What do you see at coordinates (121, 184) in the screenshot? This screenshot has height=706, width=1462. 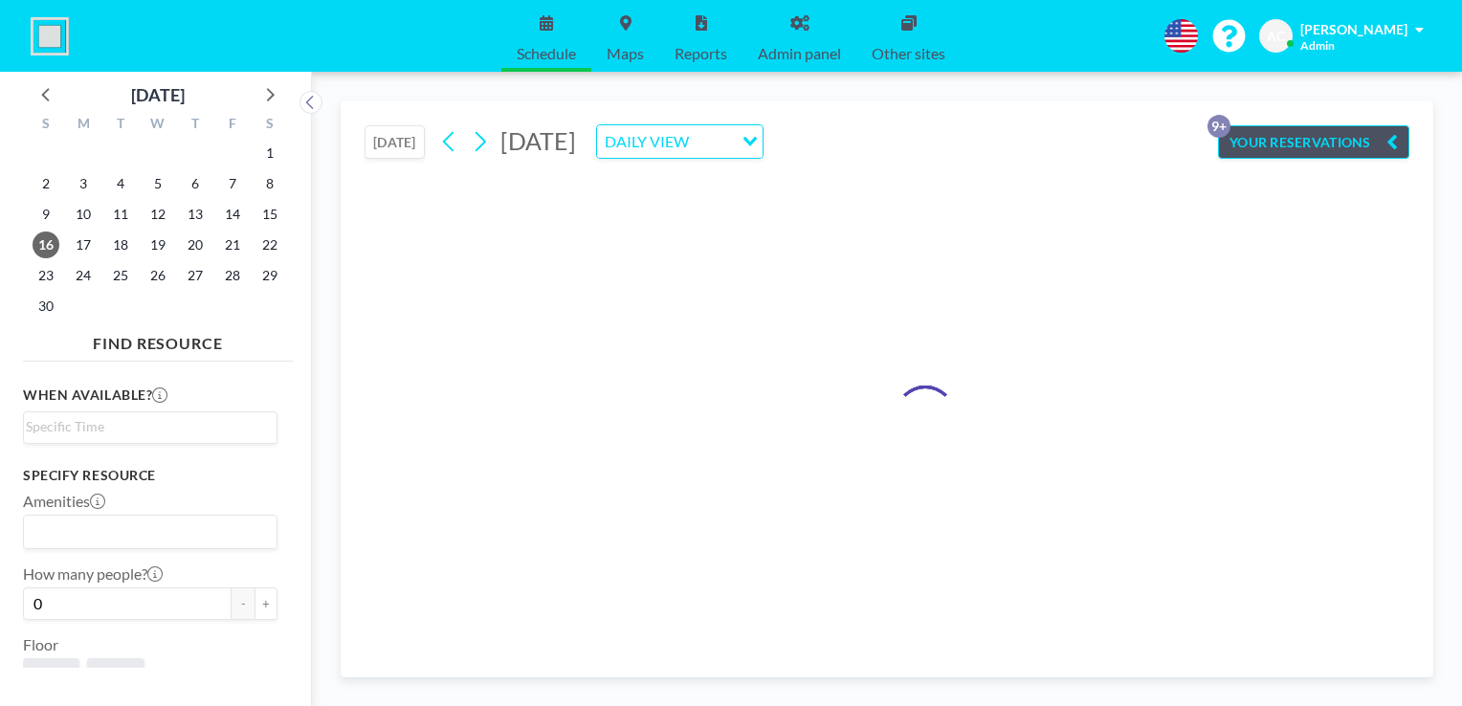 I see `span: Tuesday, November 4, 2025` at bounding box center [121, 184].